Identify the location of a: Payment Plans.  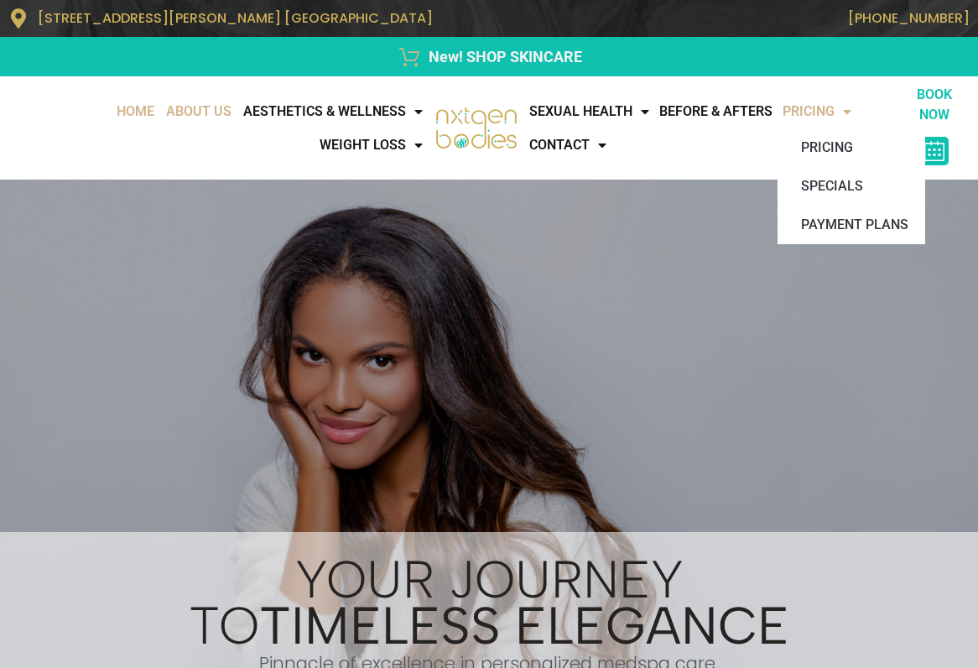
(851, 225).